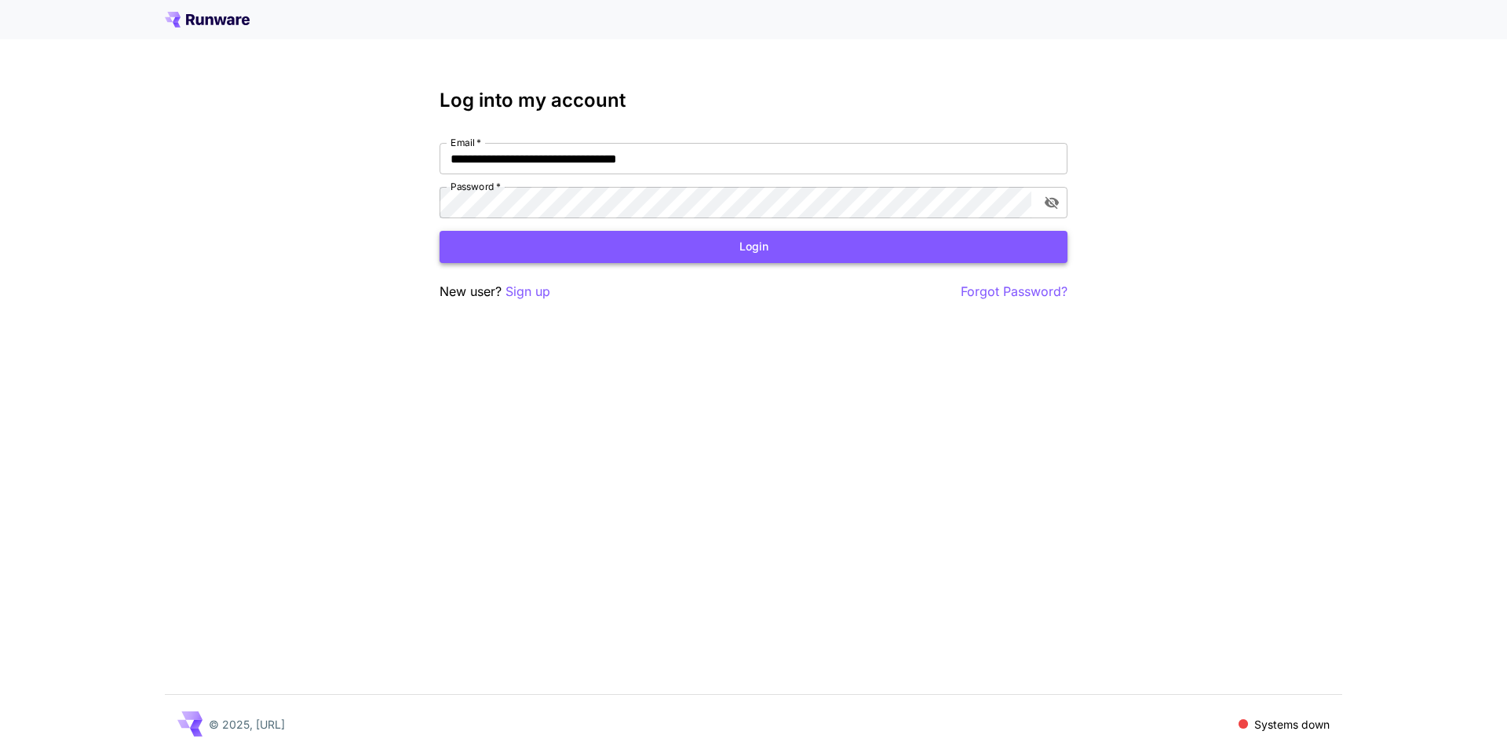 This screenshot has width=1507, height=753. What do you see at coordinates (495, 291) in the screenshot?
I see `p: New user?` at bounding box center [495, 291].